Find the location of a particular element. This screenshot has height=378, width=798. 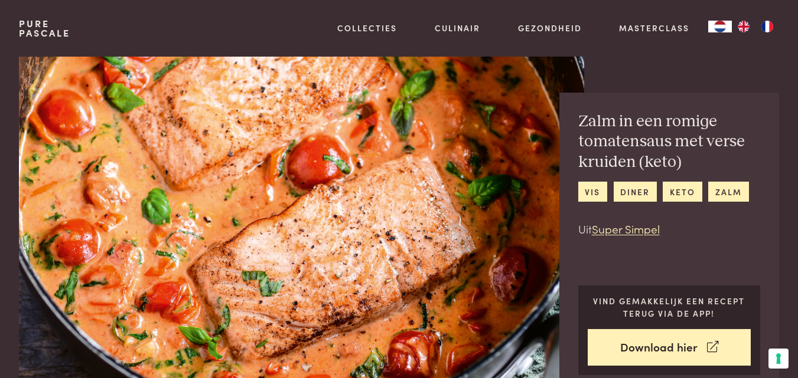

p: Uit is located at coordinates (669, 229).